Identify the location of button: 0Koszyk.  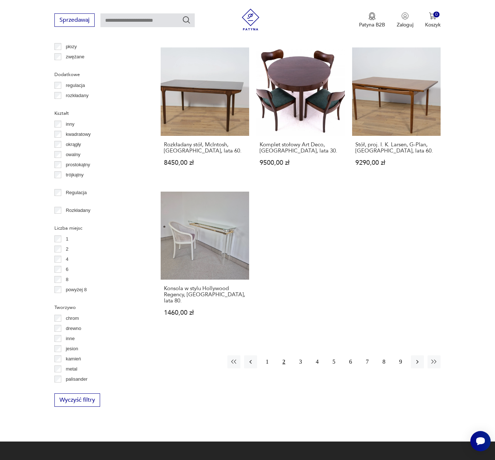
(432, 20).